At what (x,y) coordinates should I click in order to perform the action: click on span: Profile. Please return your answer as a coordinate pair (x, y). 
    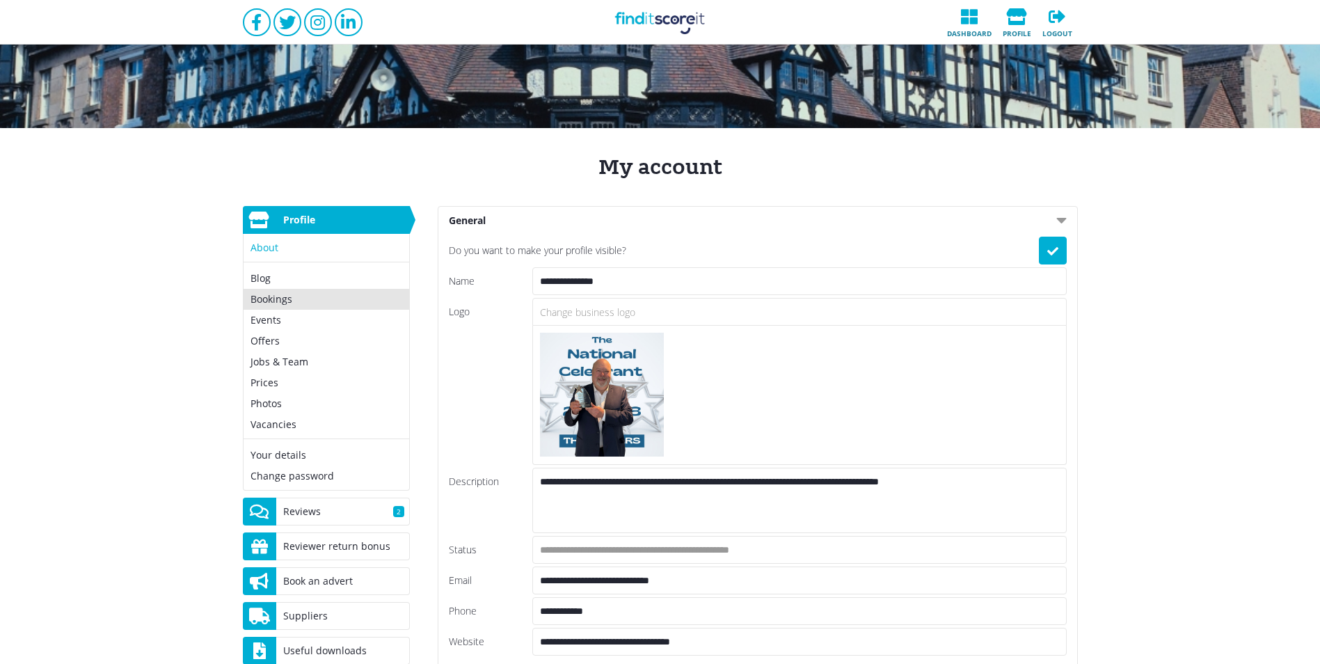
    Looking at the image, I should click on (1016, 31).